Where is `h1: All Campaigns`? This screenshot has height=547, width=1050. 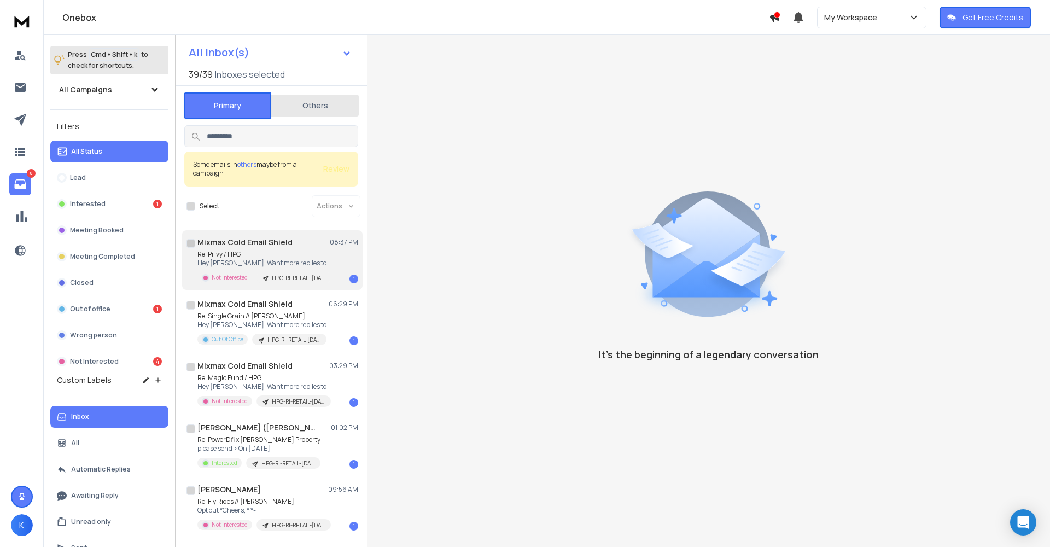 h1: All Campaigns is located at coordinates (85, 90).